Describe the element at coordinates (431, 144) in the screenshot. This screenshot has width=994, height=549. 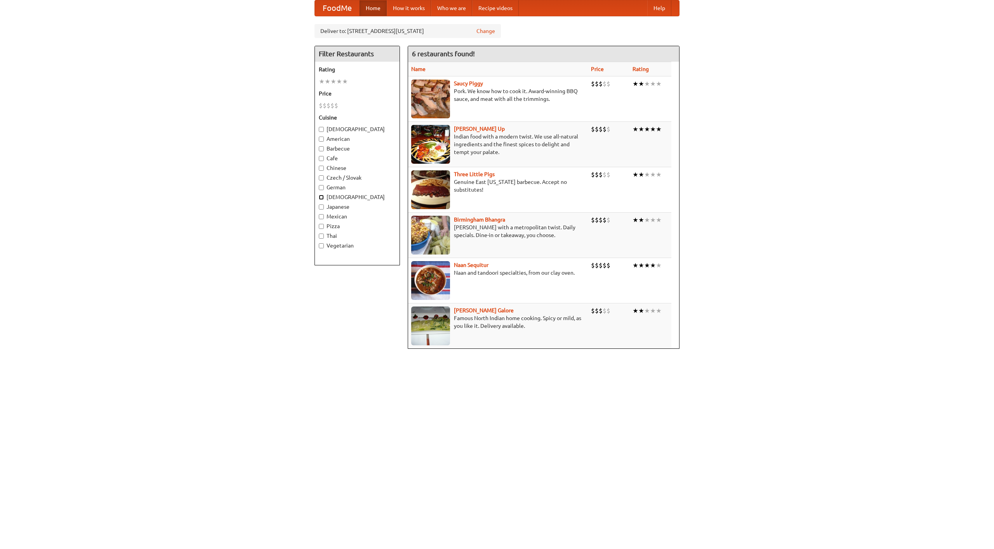
I see `img: curryup.jpg` at that location.